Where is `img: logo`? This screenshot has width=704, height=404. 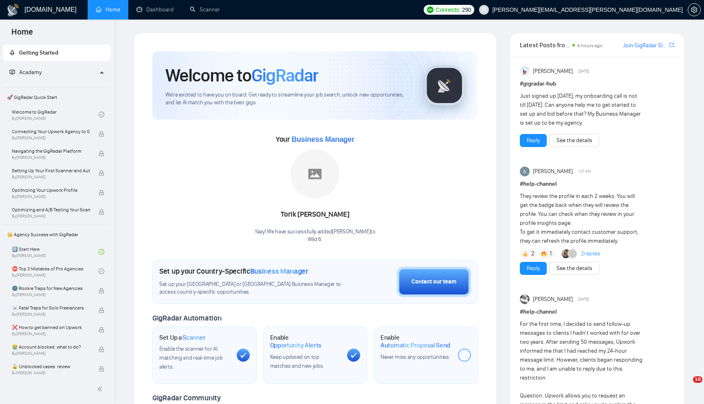
img: logo is located at coordinates (13, 10).